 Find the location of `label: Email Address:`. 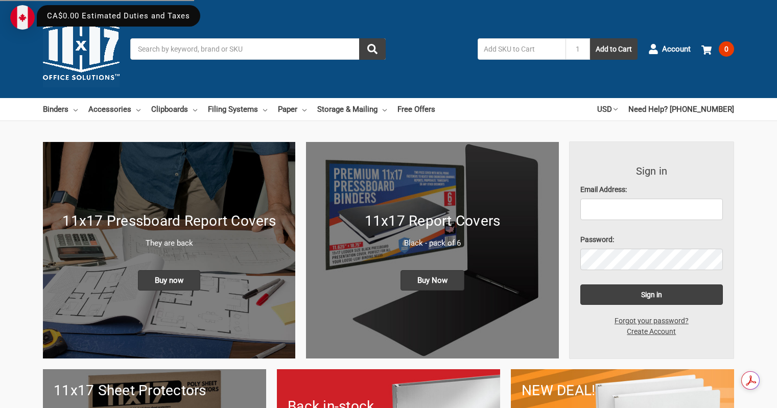

label: Email Address: is located at coordinates (652, 189).